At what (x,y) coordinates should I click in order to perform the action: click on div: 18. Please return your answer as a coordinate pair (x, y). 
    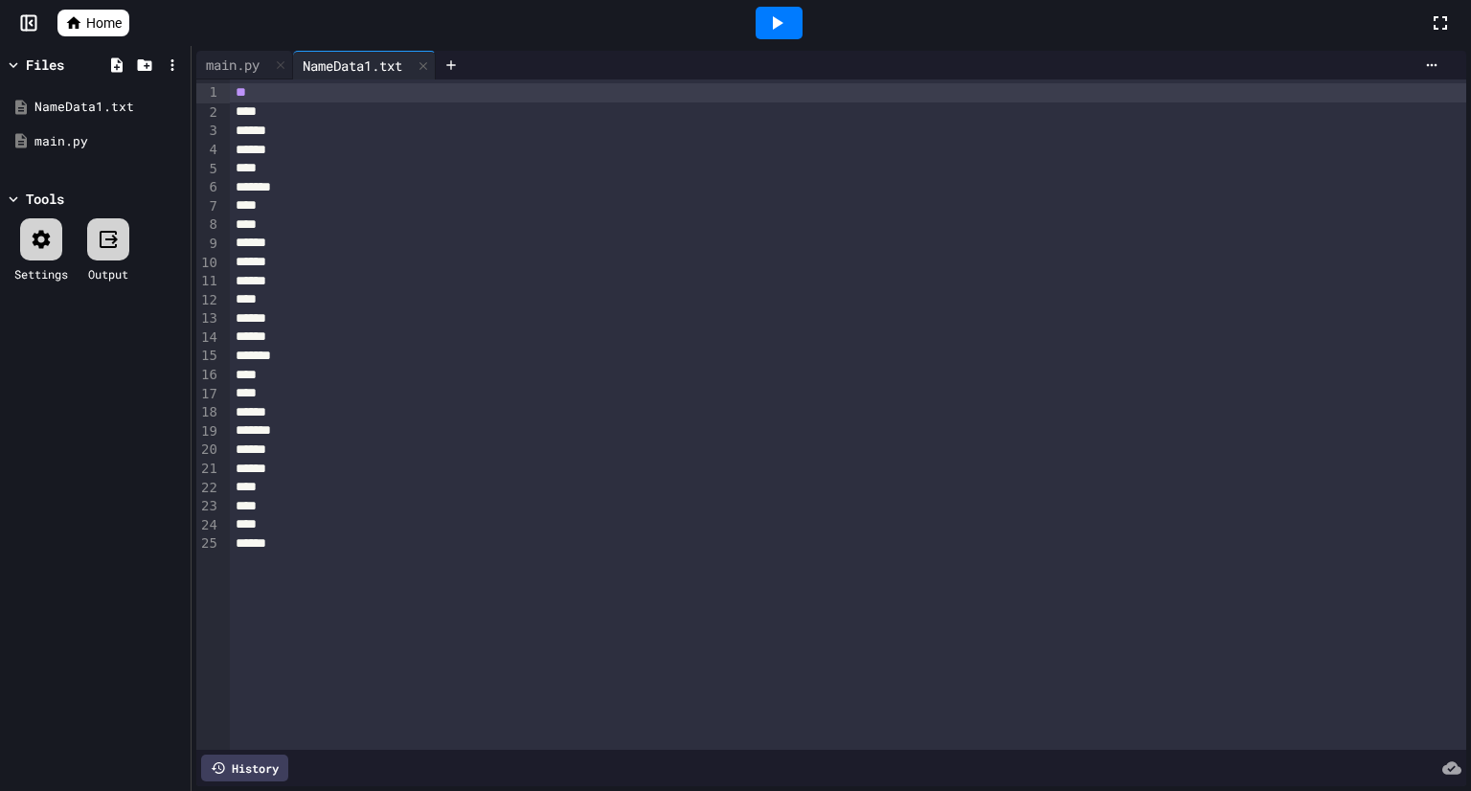
    Looking at the image, I should click on (208, 413).